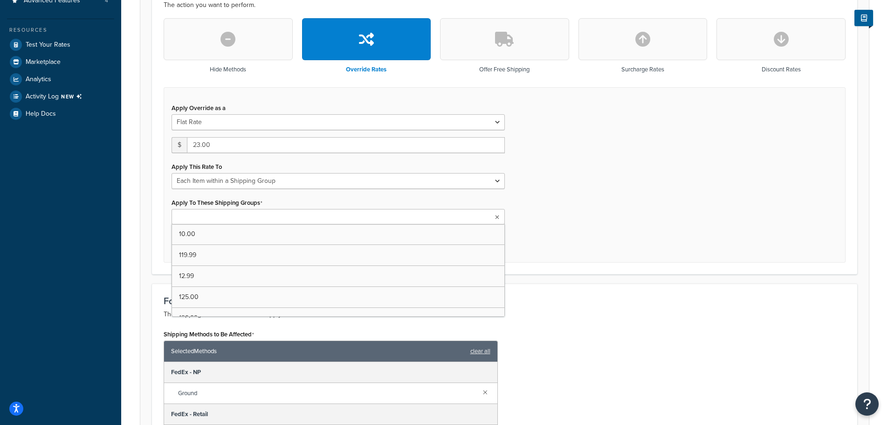 This screenshot has width=888, height=425. Describe the element at coordinates (48, 45) in the screenshot. I see `span: Test Your Rates` at that location.